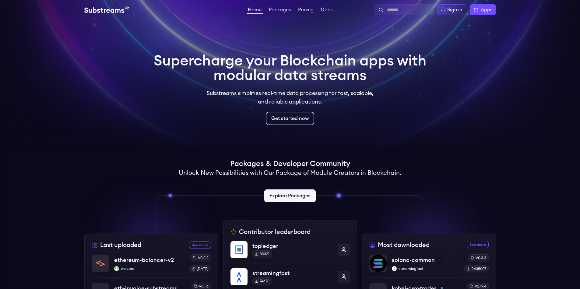 This screenshot has height=289, width=580. I want to click on img: solana-common, so click(378, 263).